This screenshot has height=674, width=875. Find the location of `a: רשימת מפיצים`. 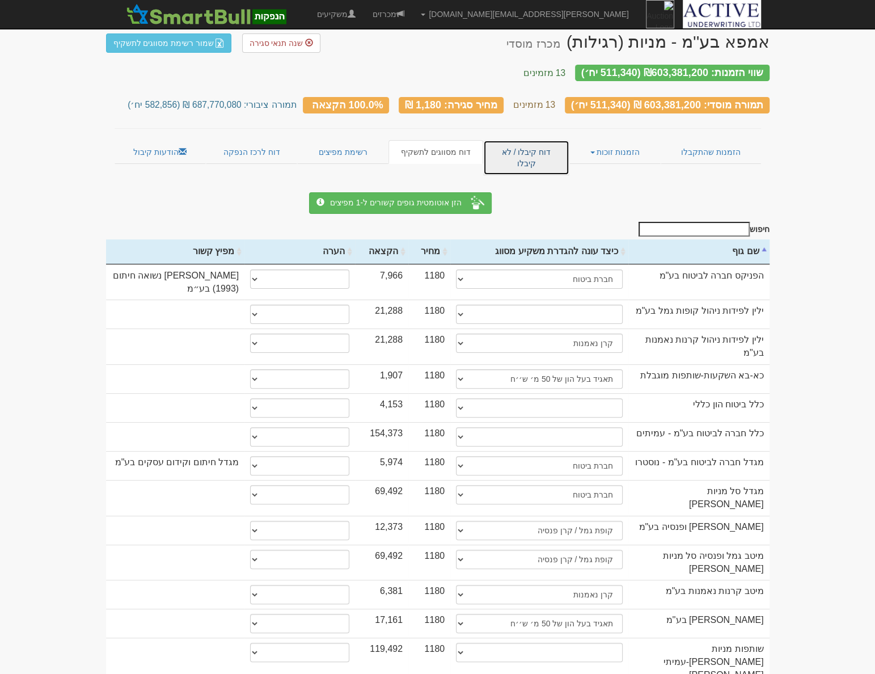

a: רשימת מפיצים is located at coordinates (343, 152).